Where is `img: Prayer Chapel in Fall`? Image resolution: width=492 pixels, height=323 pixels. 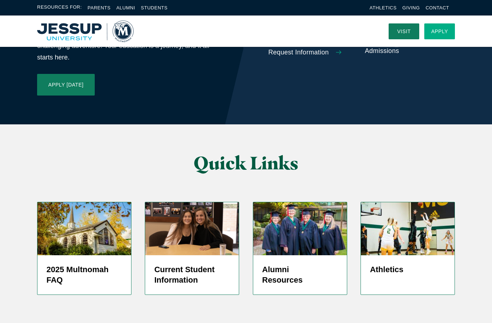
img: Prayer Chapel in Fall is located at coordinates (84, 228).